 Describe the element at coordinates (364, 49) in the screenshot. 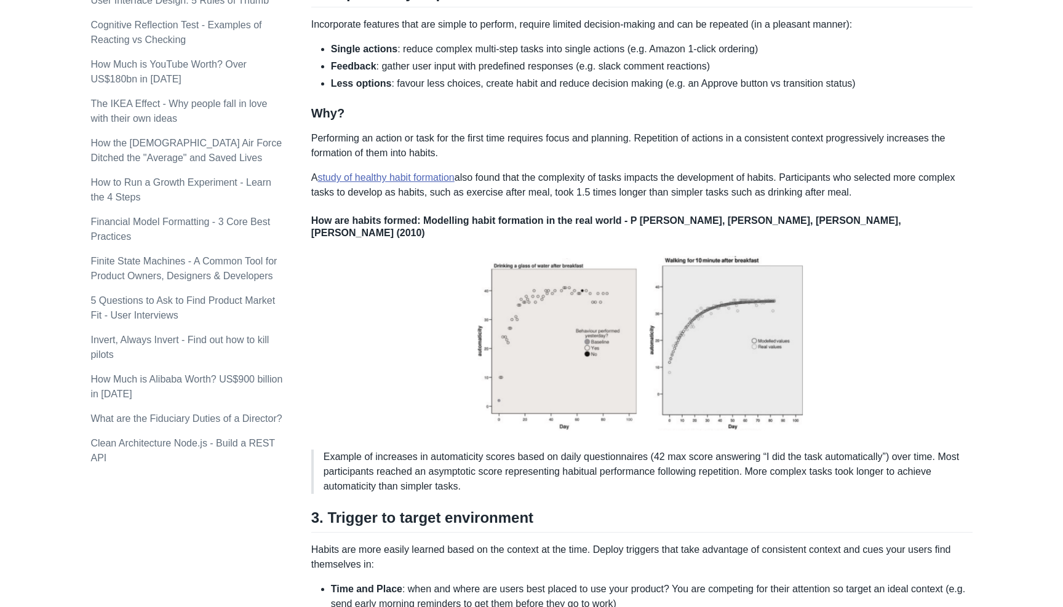

I see `strong: Single actions` at that location.